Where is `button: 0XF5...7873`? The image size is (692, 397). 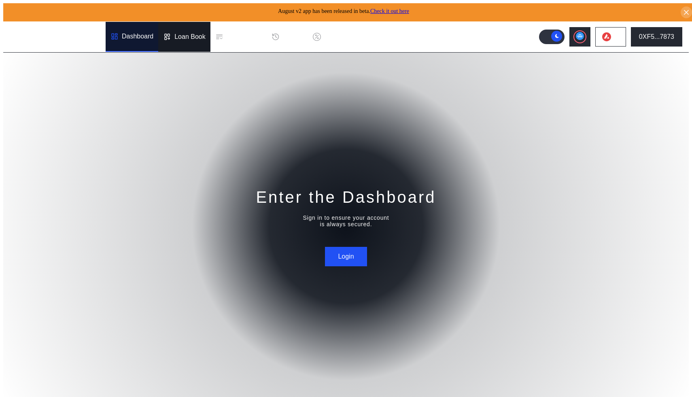 button: 0XF5...7873 is located at coordinates (657, 37).